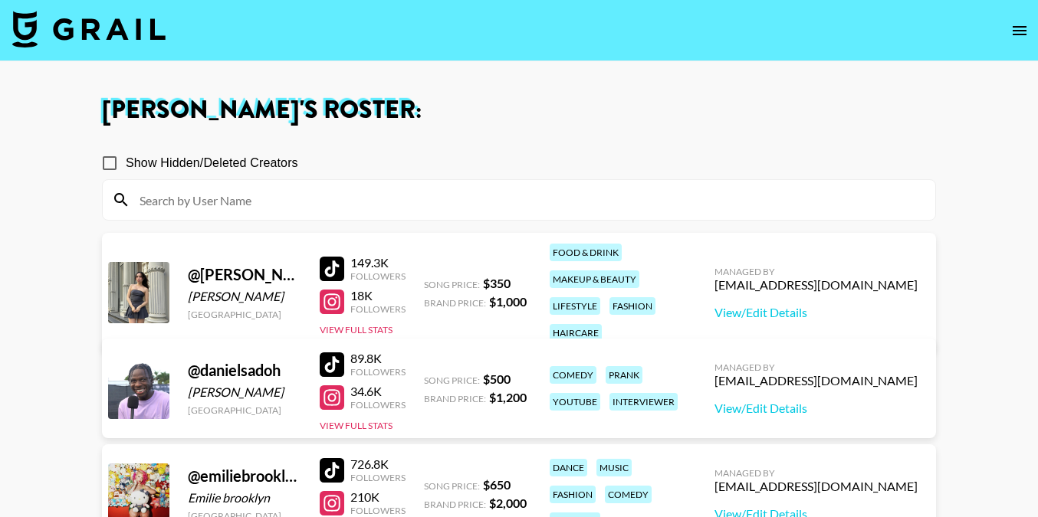 The width and height of the screenshot is (1038, 517). Describe the element at coordinates (244, 476) in the screenshot. I see `div: @ emiliebrooklyn__` at that location.